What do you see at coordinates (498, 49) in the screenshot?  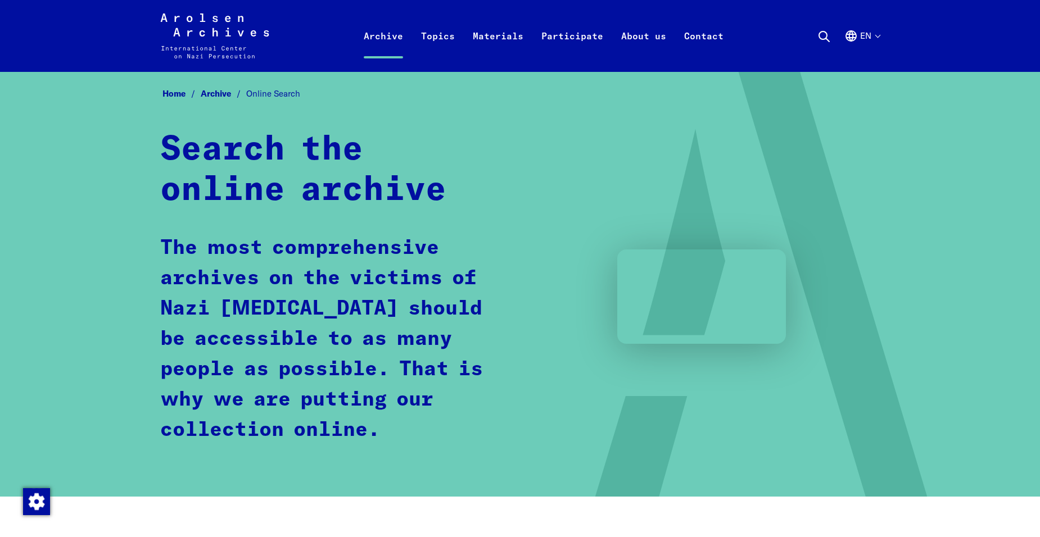 I see `a: Materials` at bounding box center [498, 49].